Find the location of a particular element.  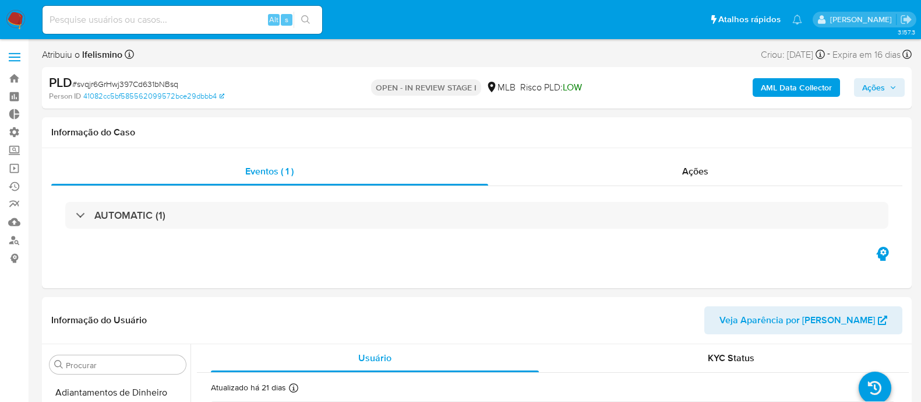

div: MLB is located at coordinates (501, 87).